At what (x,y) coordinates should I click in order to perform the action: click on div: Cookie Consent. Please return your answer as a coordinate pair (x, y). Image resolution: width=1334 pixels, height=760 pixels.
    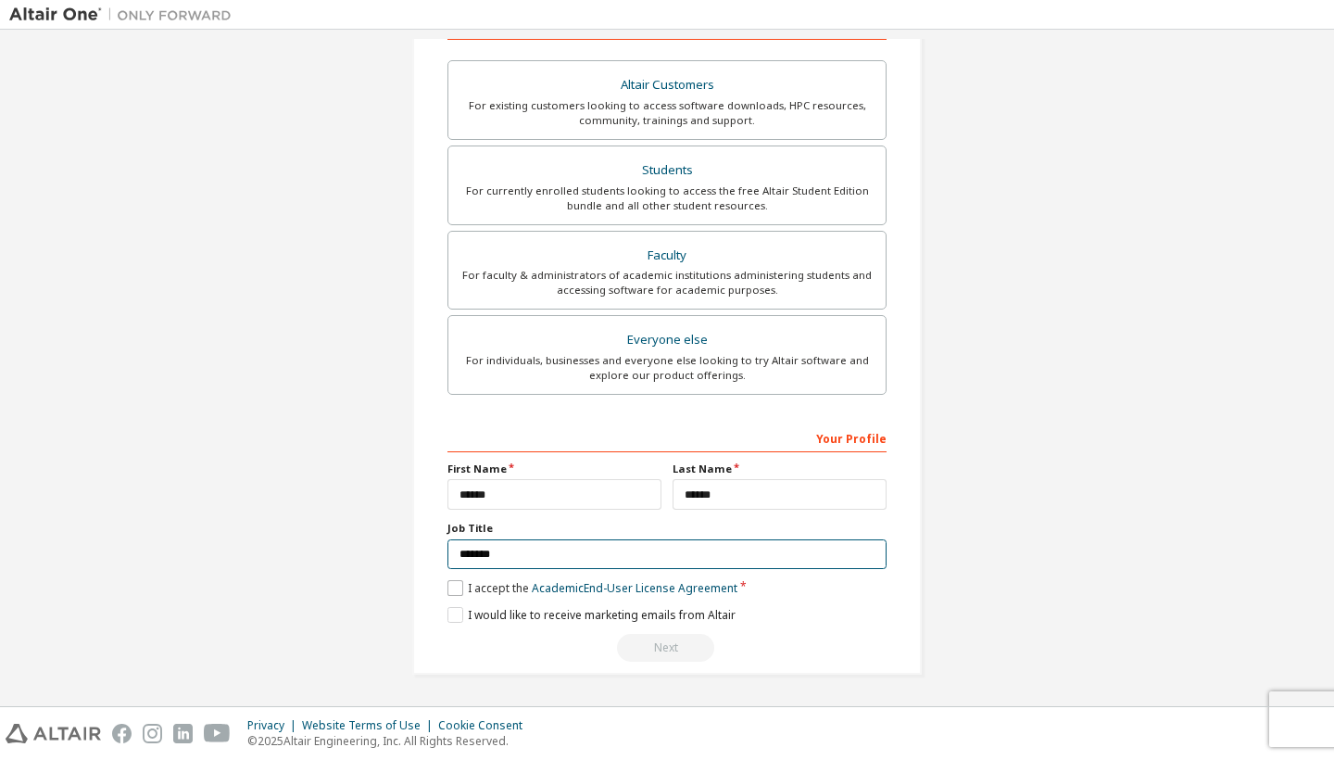
    Looking at the image, I should click on (485, 725).